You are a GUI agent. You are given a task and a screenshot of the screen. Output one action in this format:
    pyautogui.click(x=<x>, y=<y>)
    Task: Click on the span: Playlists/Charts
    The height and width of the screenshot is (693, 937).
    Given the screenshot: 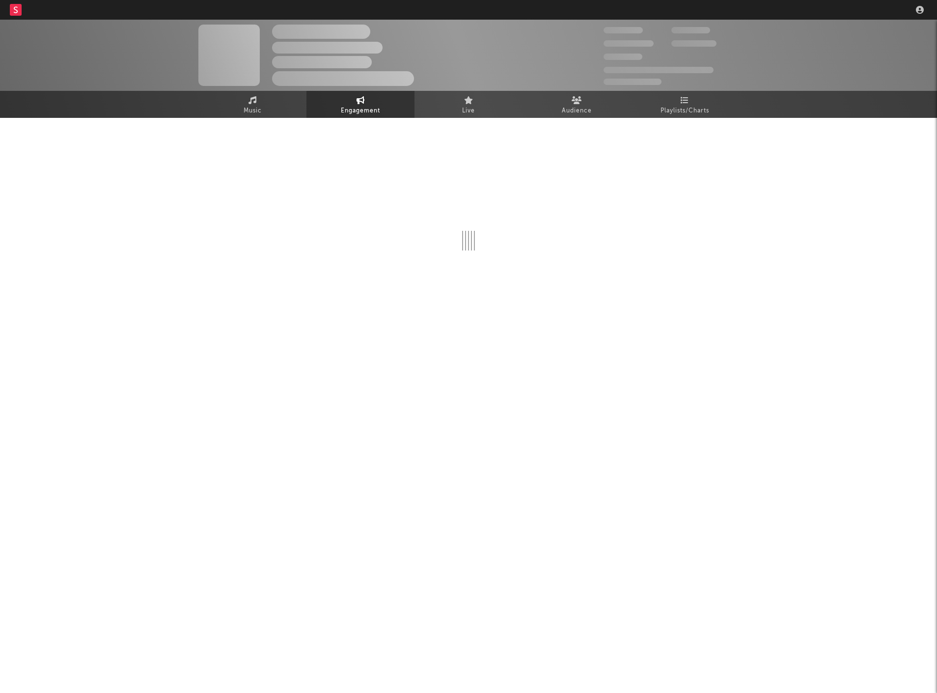 What is the action you would take?
    pyautogui.click(x=684, y=111)
    